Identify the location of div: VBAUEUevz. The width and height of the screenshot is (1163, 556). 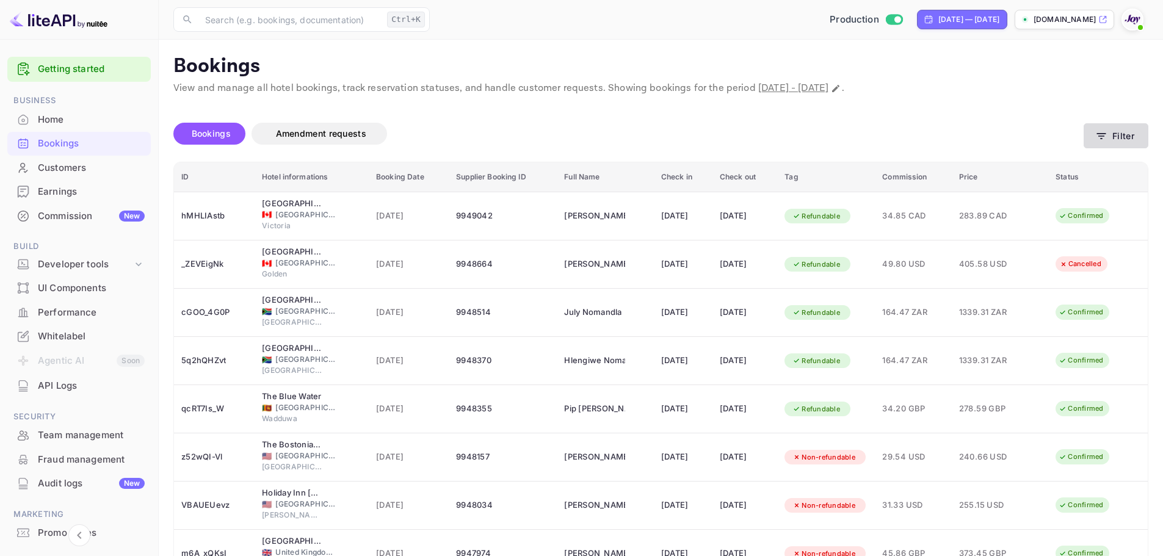
(214, 506).